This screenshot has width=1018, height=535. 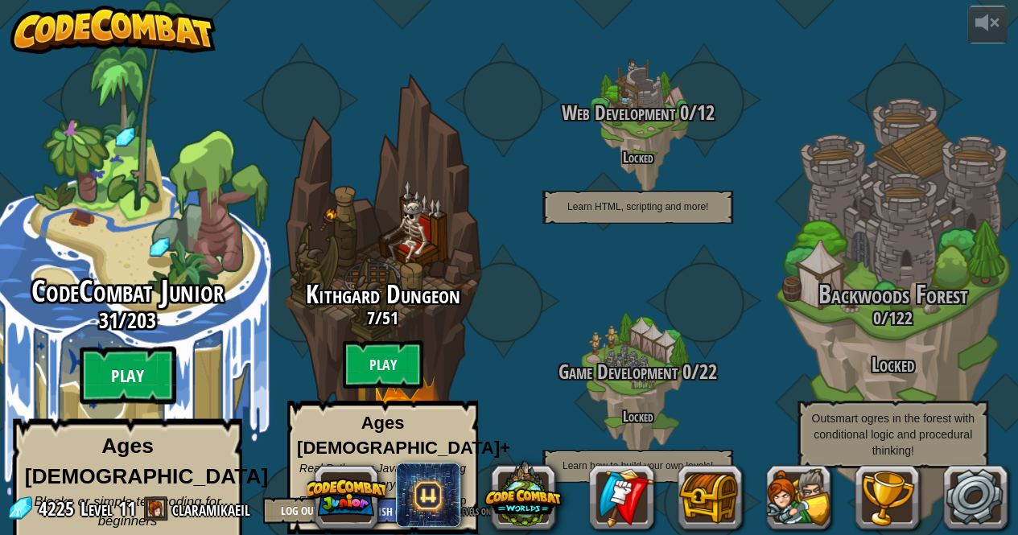 I want to click on span: Escape the dungeon and level up your coding skills!, so click(x=383, y=509).